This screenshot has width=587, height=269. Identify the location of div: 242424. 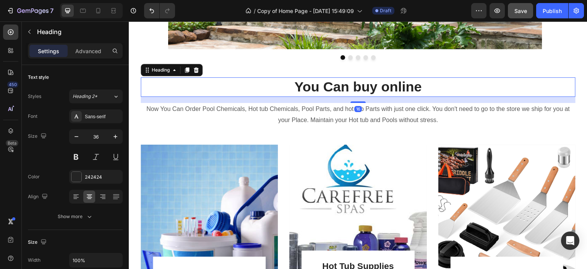
(103, 177).